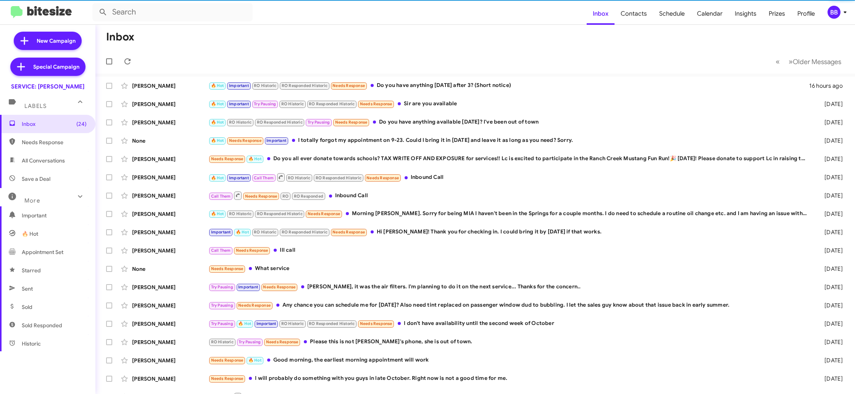 Image resolution: width=855 pixels, height=394 pixels. I want to click on button: BB, so click(833, 12).